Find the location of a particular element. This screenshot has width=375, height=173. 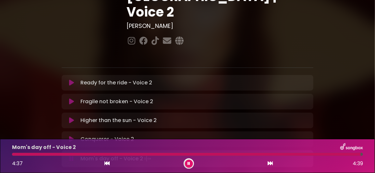

p: Ready for the ride - Voice 2 is located at coordinates (116, 83).